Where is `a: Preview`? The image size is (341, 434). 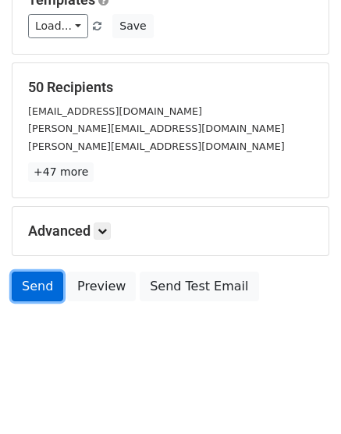 a: Preview is located at coordinates (101, 286).